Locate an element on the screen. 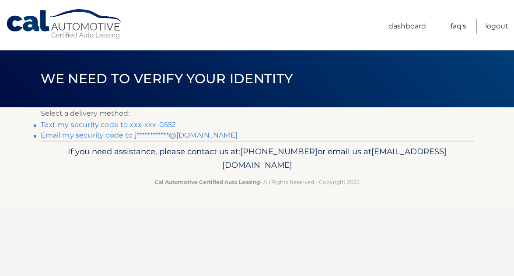 Image resolution: width=514 pixels, height=276 pixels. strong: Cal Automotive Certified Auto Leasing is located at coordinates (207, 182).